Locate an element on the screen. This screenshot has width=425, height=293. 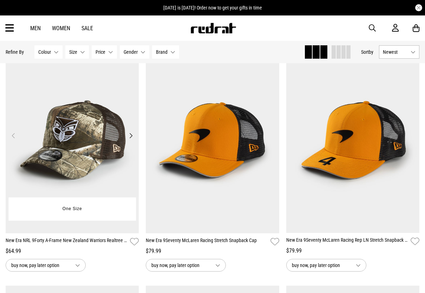
span: by is located at coordinates (371, 52).